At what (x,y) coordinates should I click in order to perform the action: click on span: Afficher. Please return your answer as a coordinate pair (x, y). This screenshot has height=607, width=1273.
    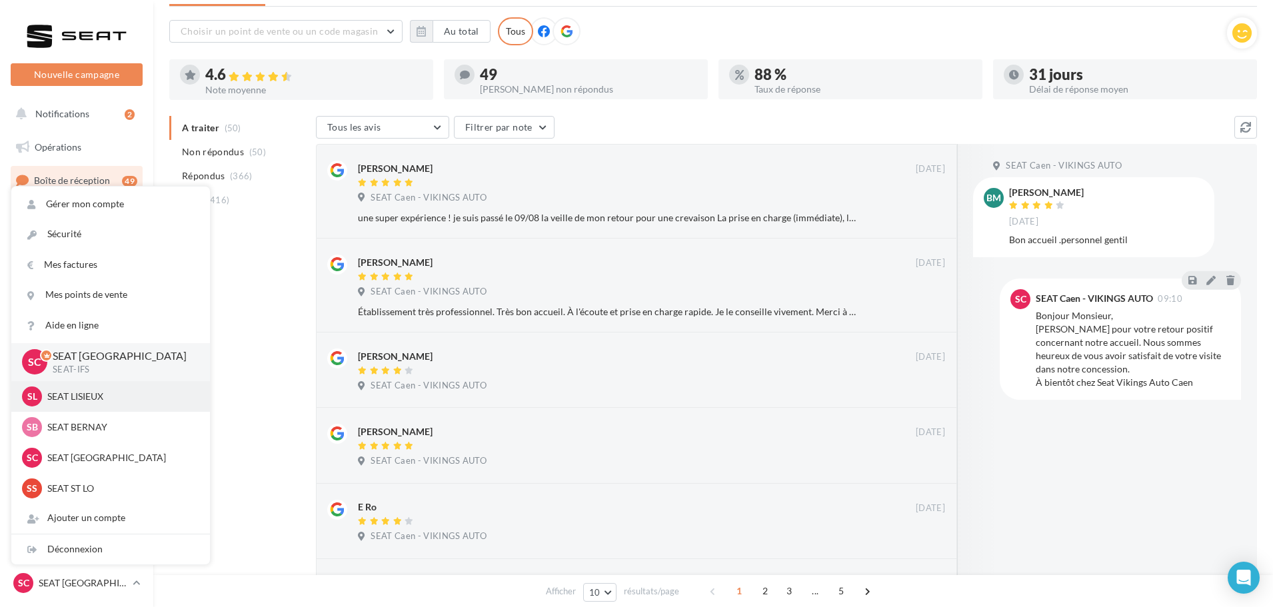
    Looking at the image, I should click on (561, 591).